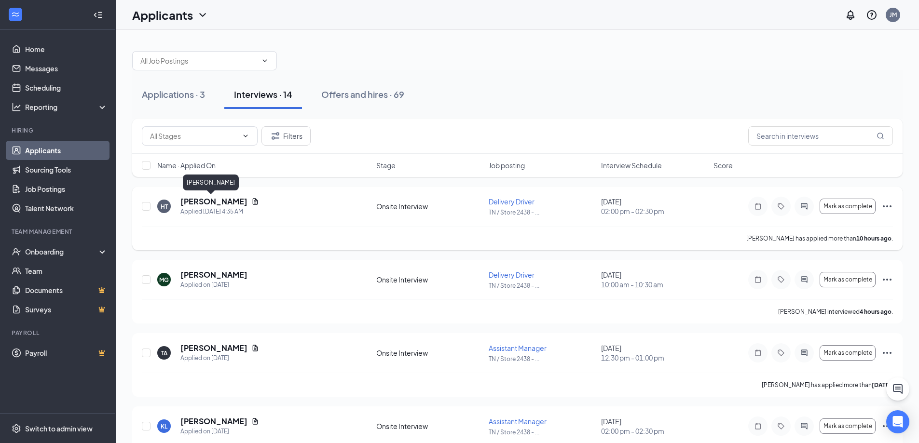 The width and height of the screenshot is (919, 443). I want to click on span: Job posting, so click(507, 166).